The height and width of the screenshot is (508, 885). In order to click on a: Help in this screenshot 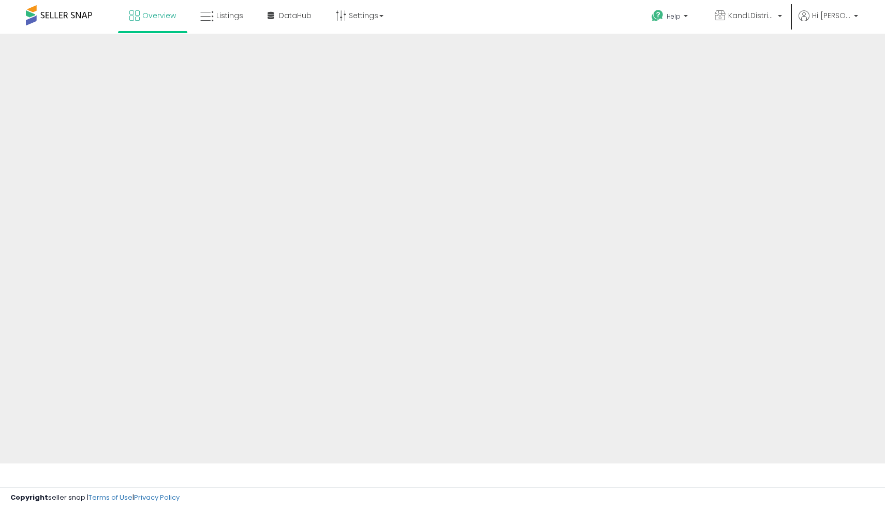, I will do `click(671, 18)`.